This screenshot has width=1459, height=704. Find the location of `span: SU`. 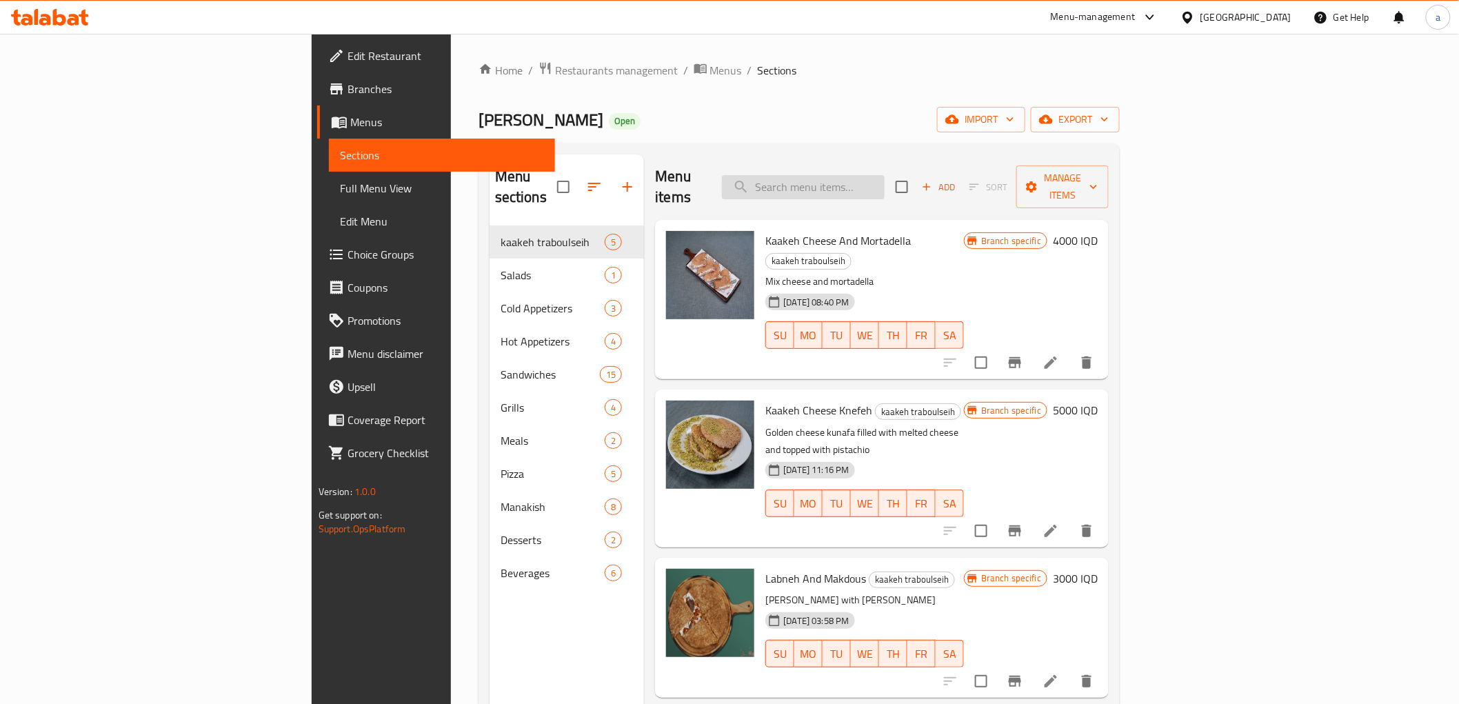

span: SU is located at coordinates (780, 654).